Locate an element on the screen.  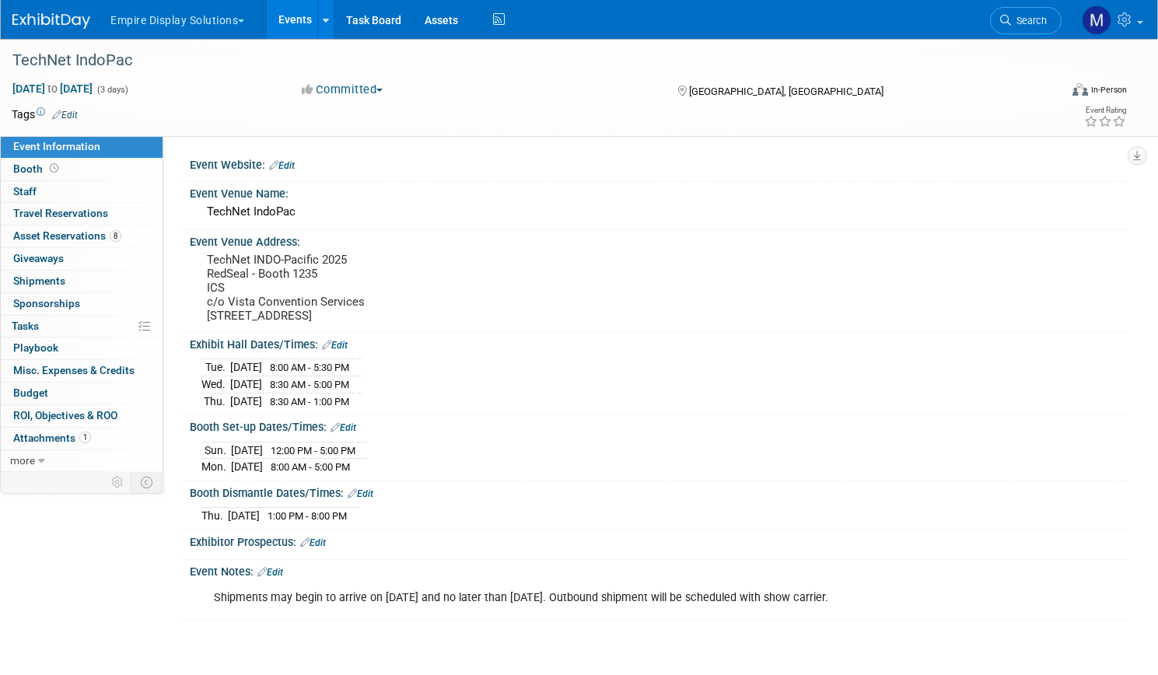
span: 8:00 AM - 5:00 PM is located at coordinates (310, 466).